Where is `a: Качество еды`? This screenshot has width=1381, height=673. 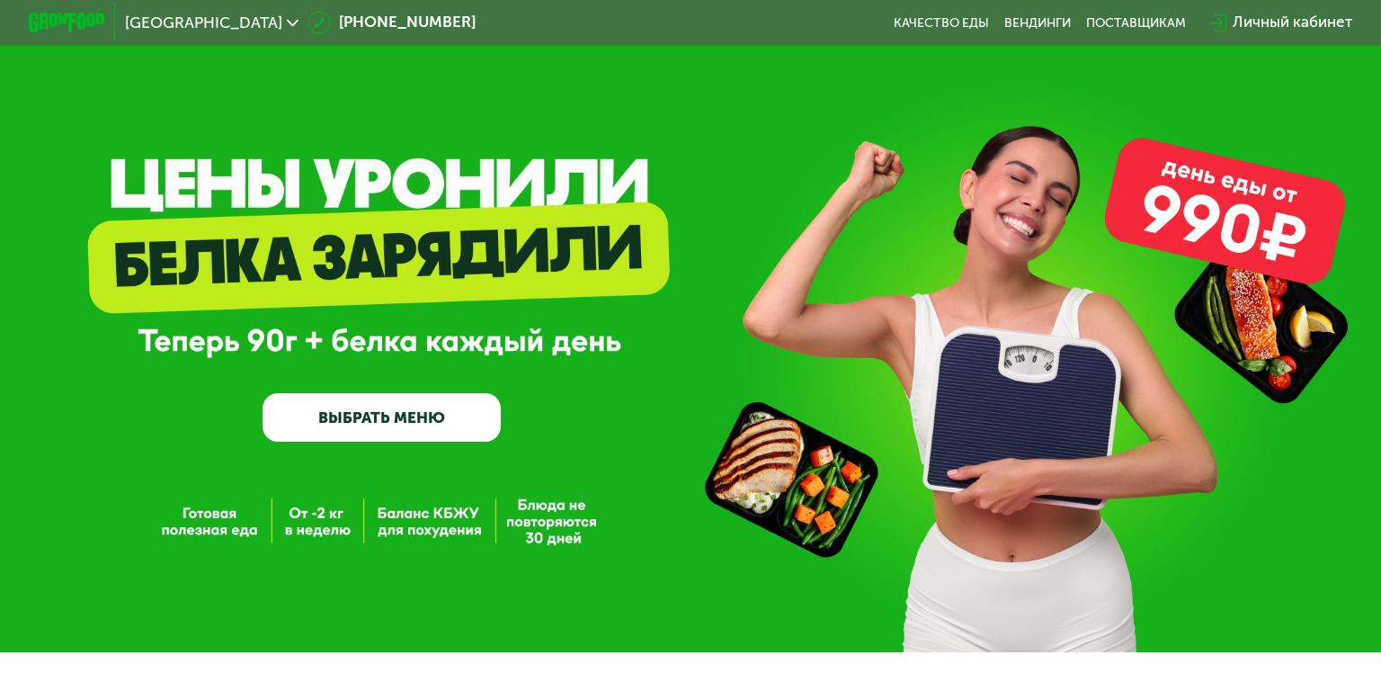 a: Качество еды is located at coordinates (941, 22).